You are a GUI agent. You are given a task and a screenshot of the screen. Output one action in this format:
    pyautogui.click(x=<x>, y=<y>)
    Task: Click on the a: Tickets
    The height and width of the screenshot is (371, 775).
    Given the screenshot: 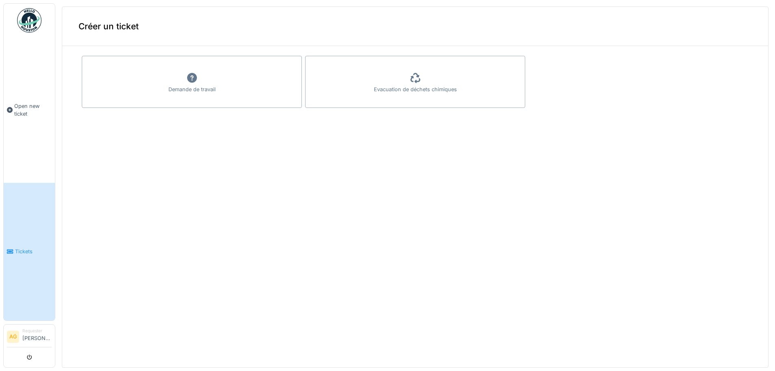 What is the action you would take?
    pyautogui.click(x=29, y=251)
    